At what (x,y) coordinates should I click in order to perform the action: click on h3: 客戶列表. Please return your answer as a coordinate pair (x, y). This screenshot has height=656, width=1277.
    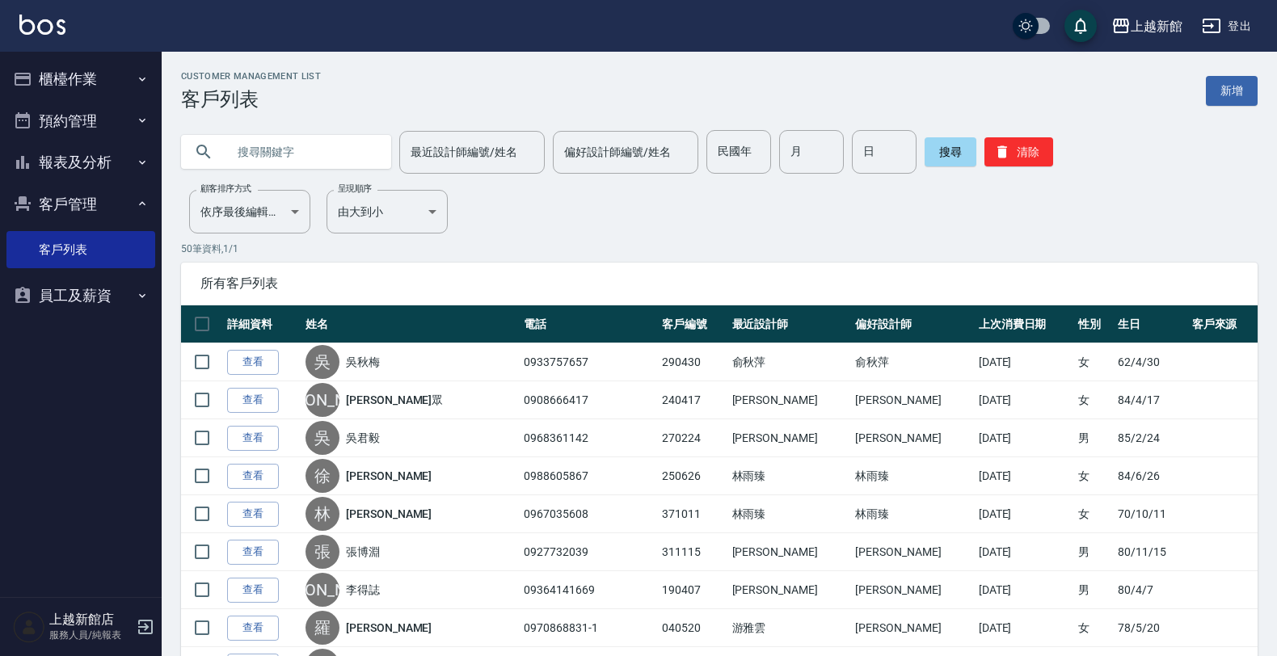
    Looking at the image, I should click on (251, 99).